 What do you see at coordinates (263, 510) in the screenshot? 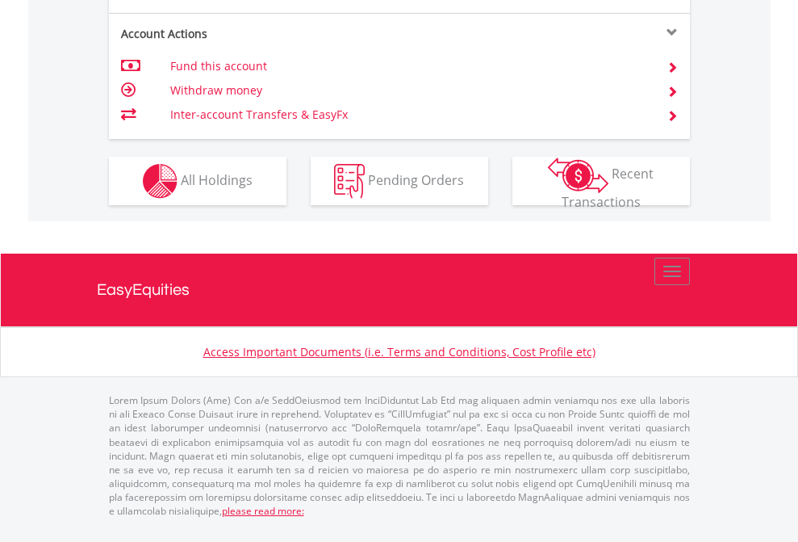
I see `a: please read more:` at bounding box center [263, 510].